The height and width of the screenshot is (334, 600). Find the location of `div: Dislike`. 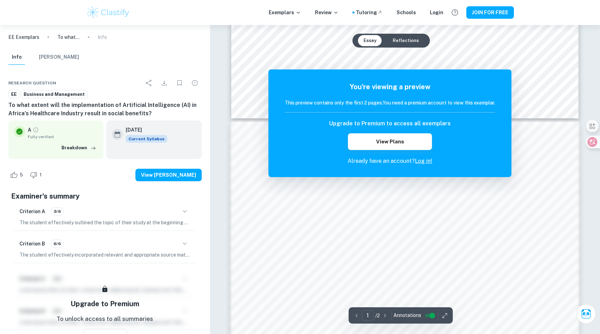

div: Dislike is located at coordinates (37, 175).